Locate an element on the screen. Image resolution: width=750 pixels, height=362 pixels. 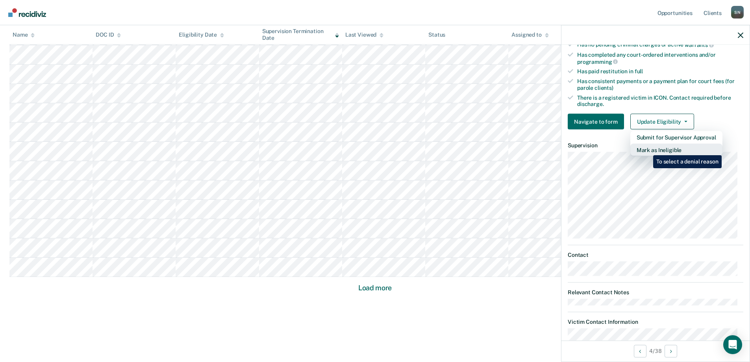
div: Name is located at coordinates (24, 35).